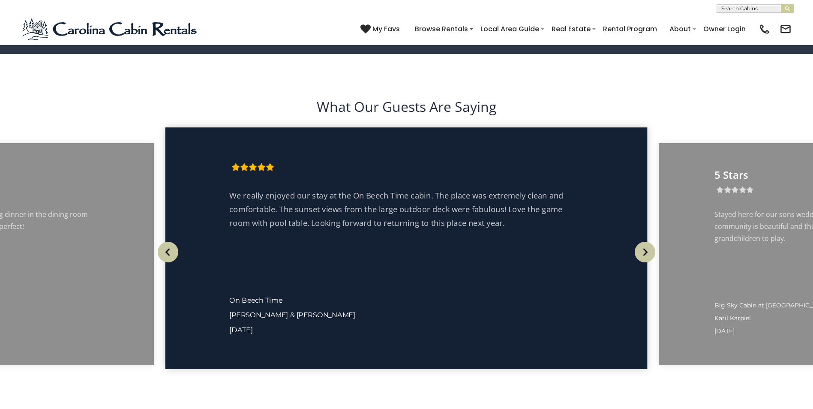 The image size is (813, 409). Describe the element at coordinates (256, 299) in the screenshot. I see `span: On Beech Time` at that location.